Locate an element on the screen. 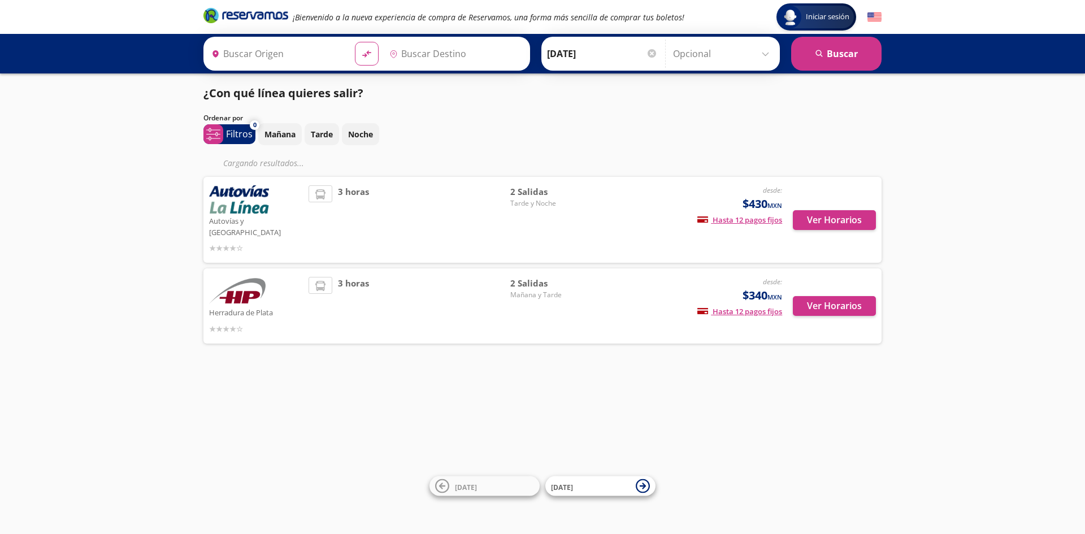 The width and height of the screenshot is (1085, 534). input: Buscar Destino is located at coordinates (455, 54).